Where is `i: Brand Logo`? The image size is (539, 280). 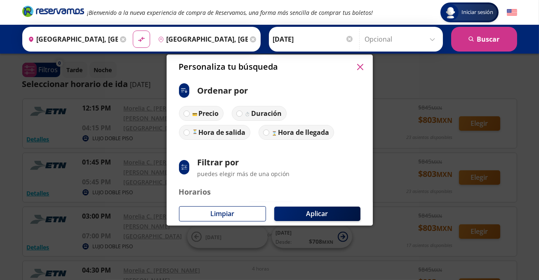
i: Brand Logo is located at coordinates (53, 11).